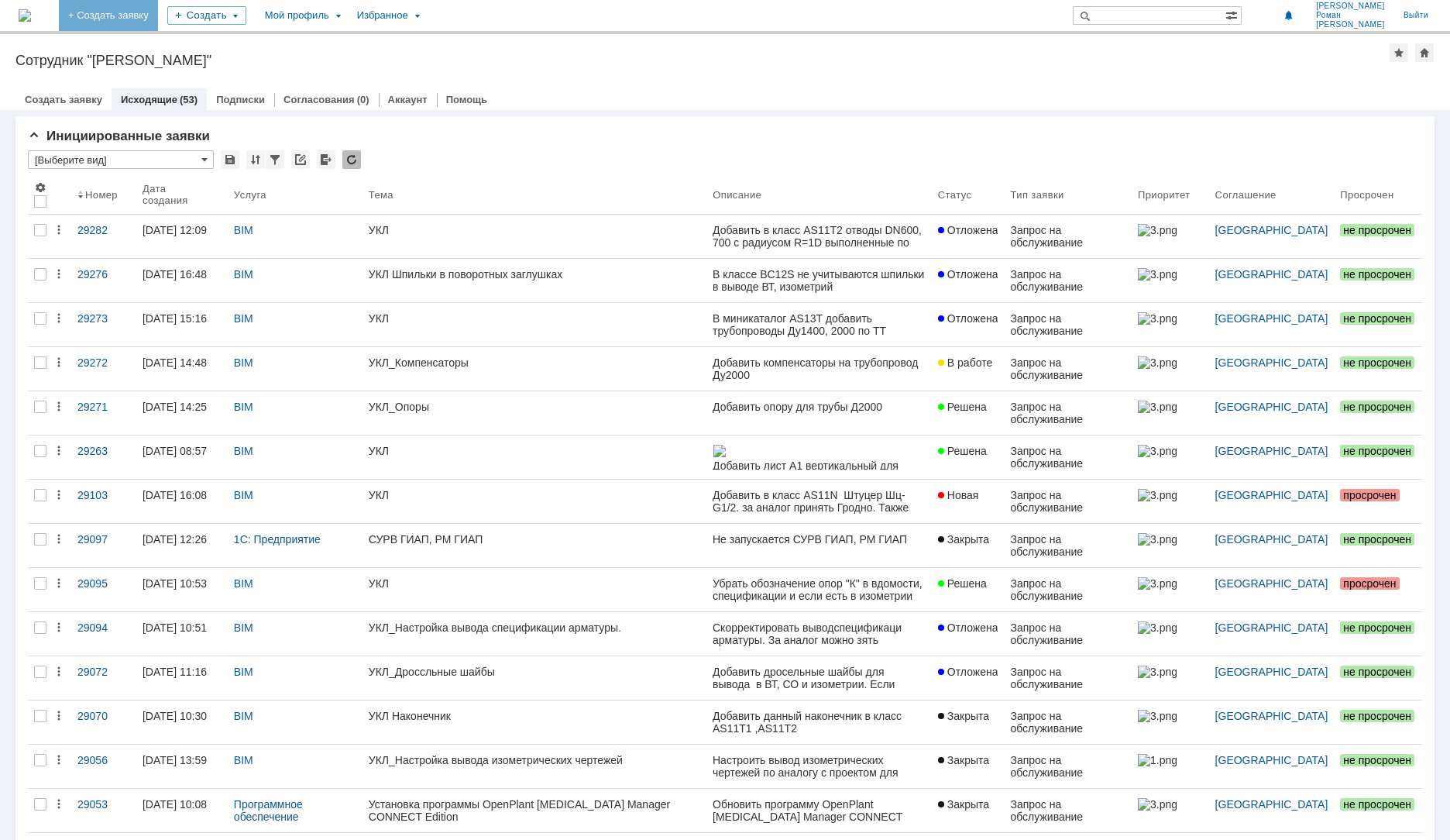 The width and height of the screenshot is (1450, 840). Describe the element at coordinates (104, 811) in the screenshot. I see `a: 29053` at that location.